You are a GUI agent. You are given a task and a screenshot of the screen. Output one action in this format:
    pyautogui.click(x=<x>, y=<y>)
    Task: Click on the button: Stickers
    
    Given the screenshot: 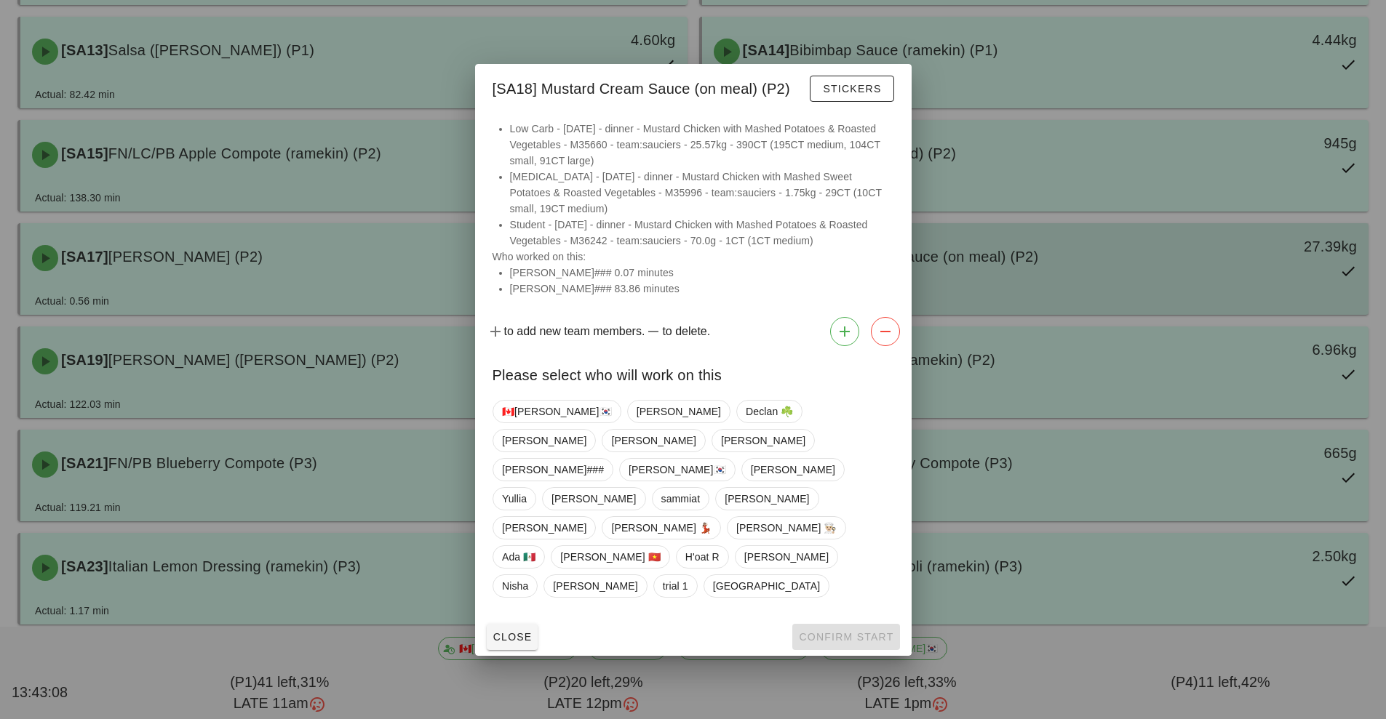 What is the action you would take?
    pyautogui.click(x=851, y=89)
    